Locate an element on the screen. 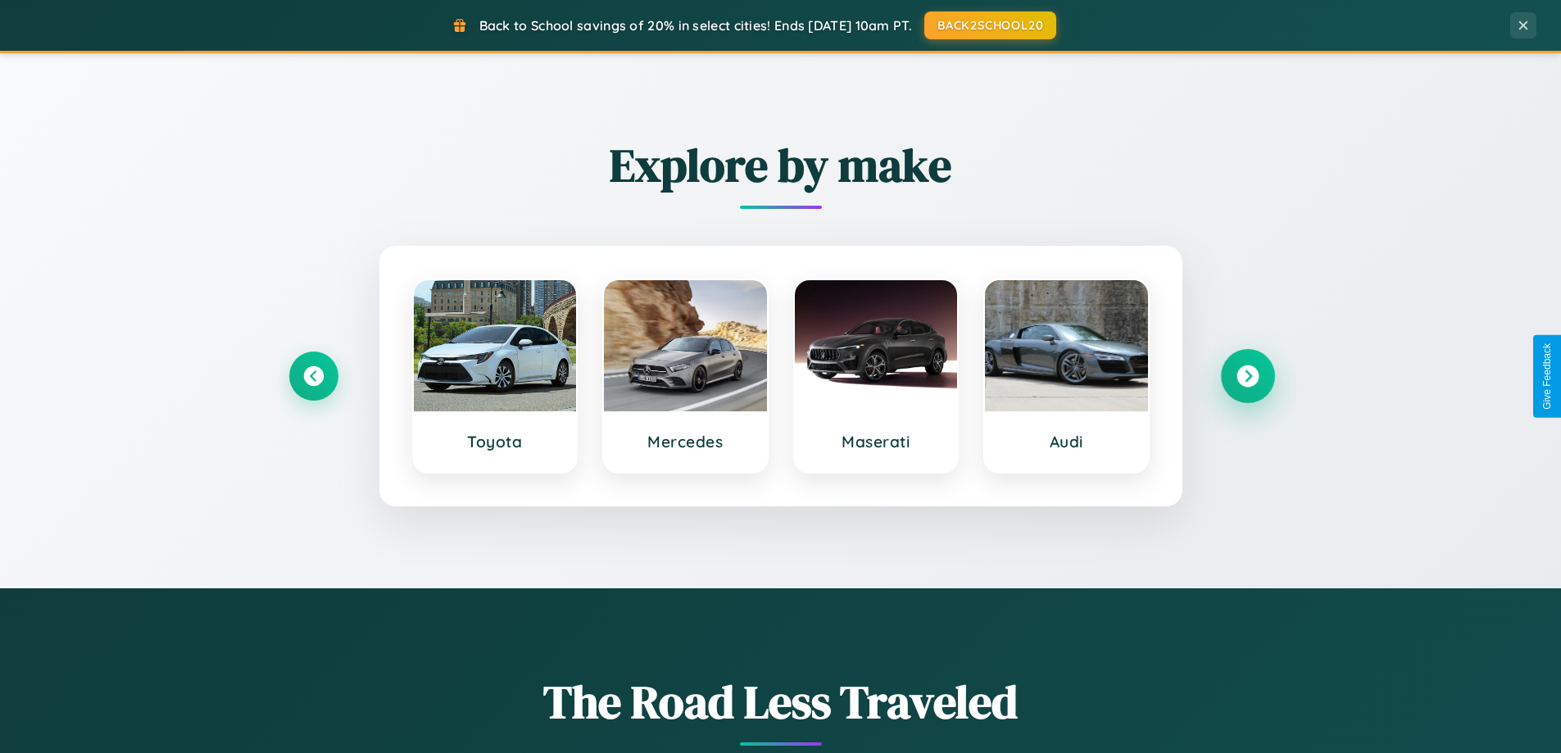 The image size is (1561, 753). h3: Maserati is located at coordinates (876, 442).